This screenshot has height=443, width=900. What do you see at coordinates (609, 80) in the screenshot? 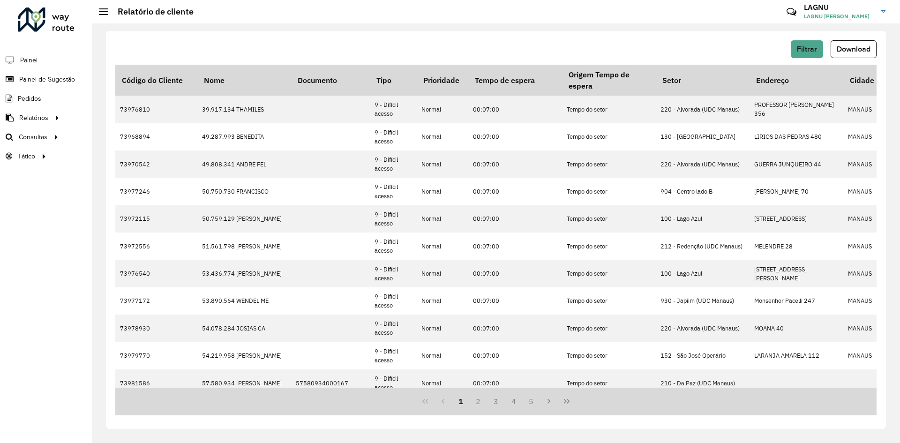
I see `th: Origem Tempo de espera` at bounding box center [609, 80].